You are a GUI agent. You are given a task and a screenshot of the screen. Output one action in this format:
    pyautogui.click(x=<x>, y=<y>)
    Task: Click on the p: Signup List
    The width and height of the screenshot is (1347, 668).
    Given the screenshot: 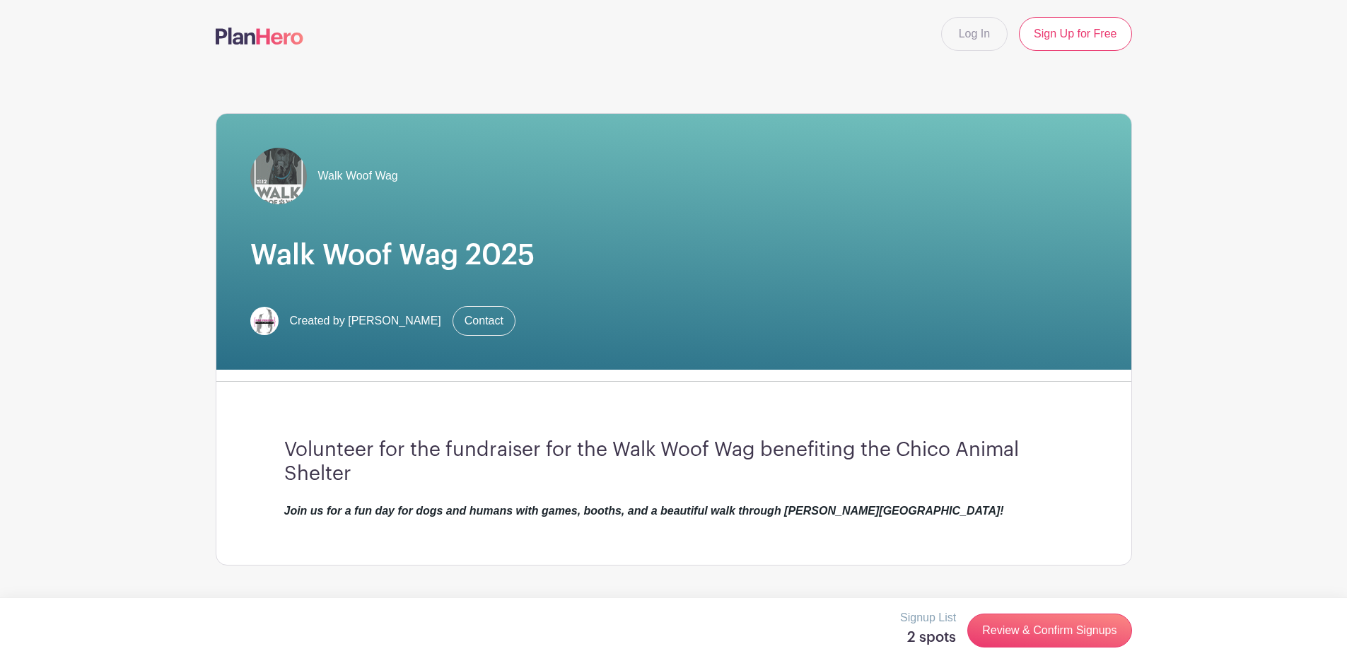 What is the action you would take?
    pyautogui.click(x=928, y=618)
    